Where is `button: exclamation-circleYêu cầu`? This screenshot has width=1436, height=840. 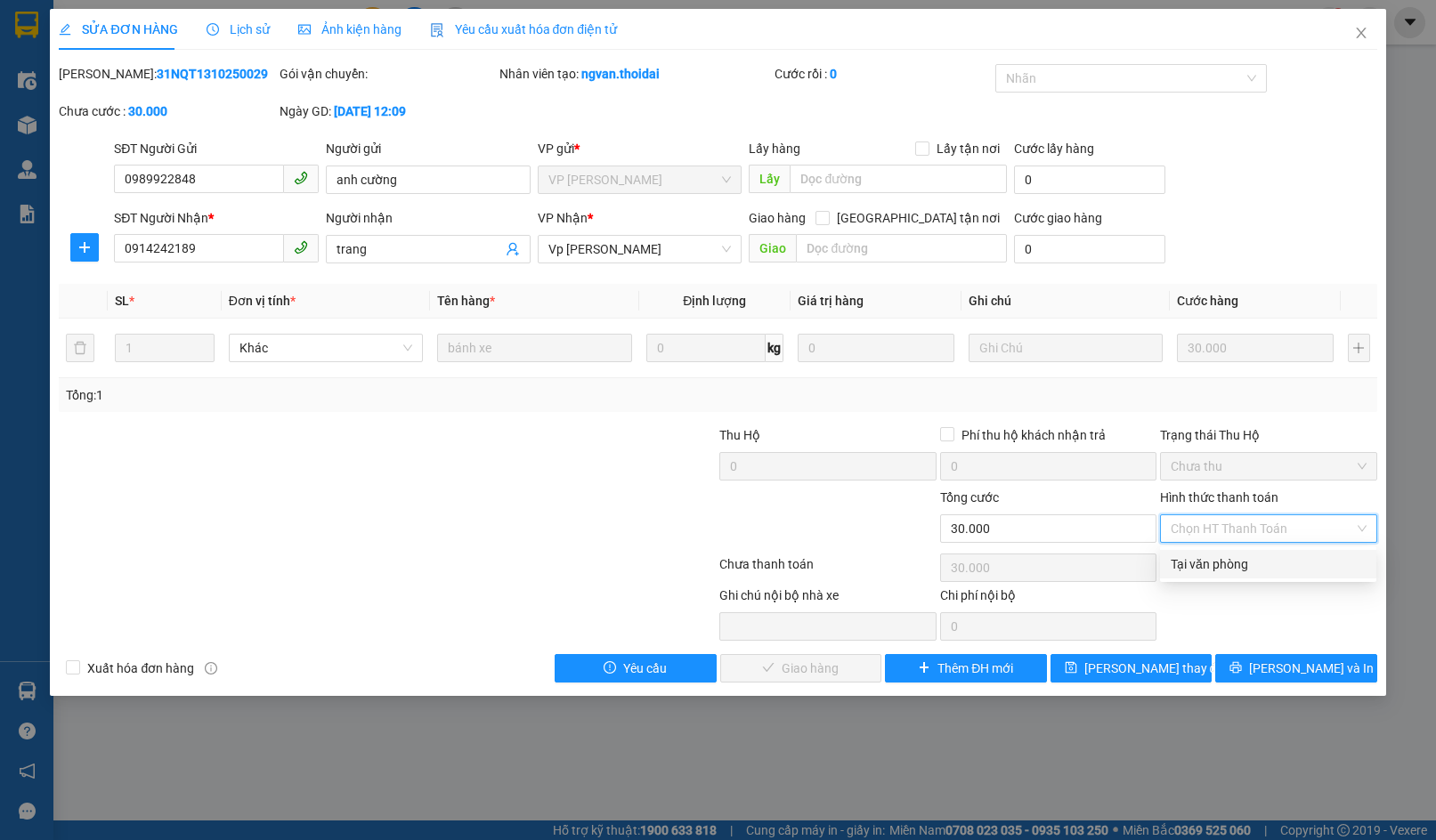
button: exclamation-circleYêu cầu is located at coordinates (636, 668).